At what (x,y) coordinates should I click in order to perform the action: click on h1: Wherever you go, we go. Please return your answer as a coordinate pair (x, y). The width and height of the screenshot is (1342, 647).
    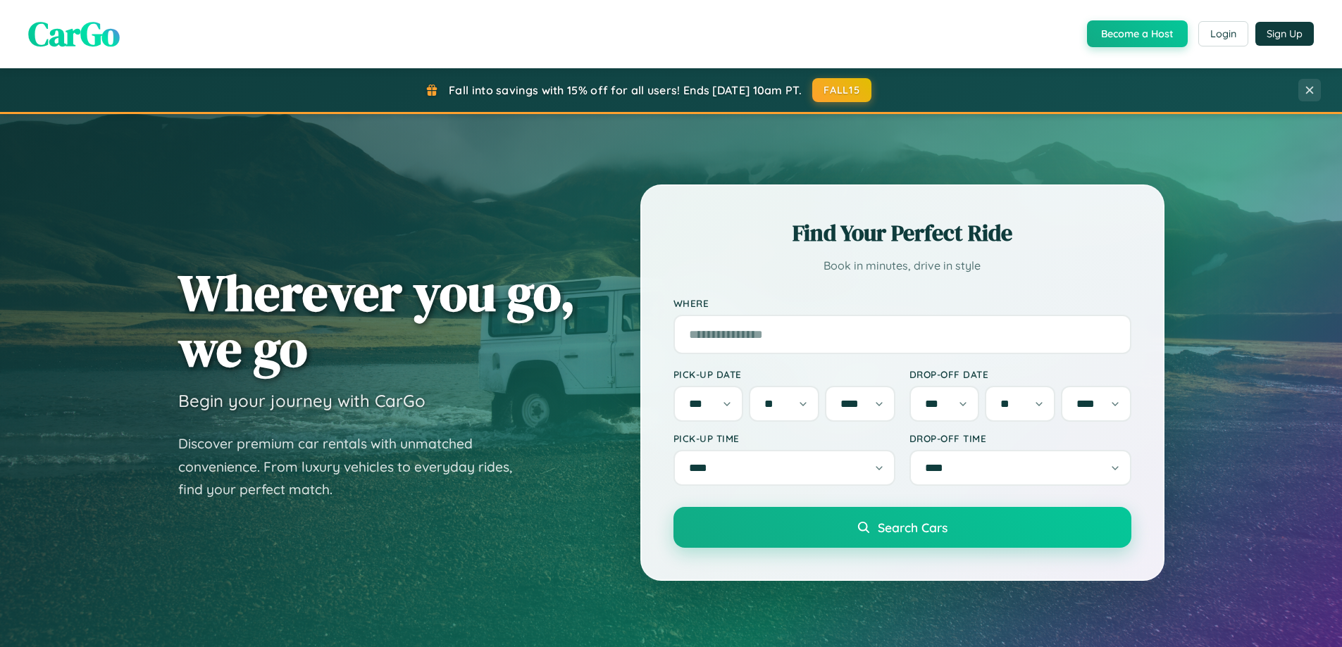
    Looking at the image, I should click on (377, 321).